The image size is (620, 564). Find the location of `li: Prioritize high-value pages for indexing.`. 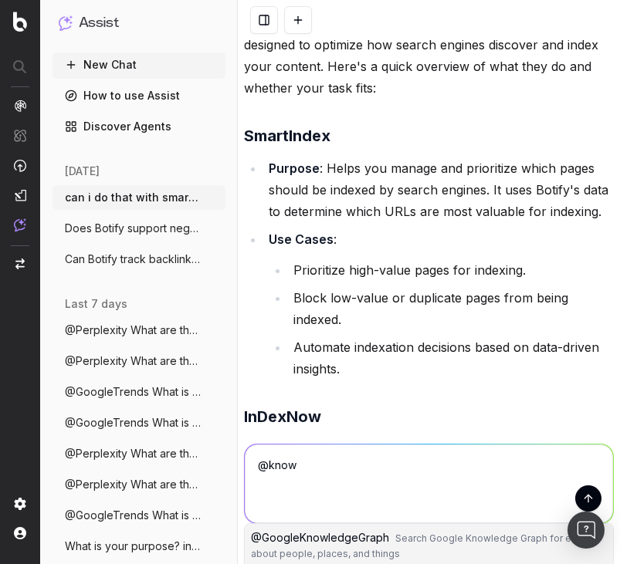

li: Prioritize high-value pages for indexing. is located at coordinates (451, 270).